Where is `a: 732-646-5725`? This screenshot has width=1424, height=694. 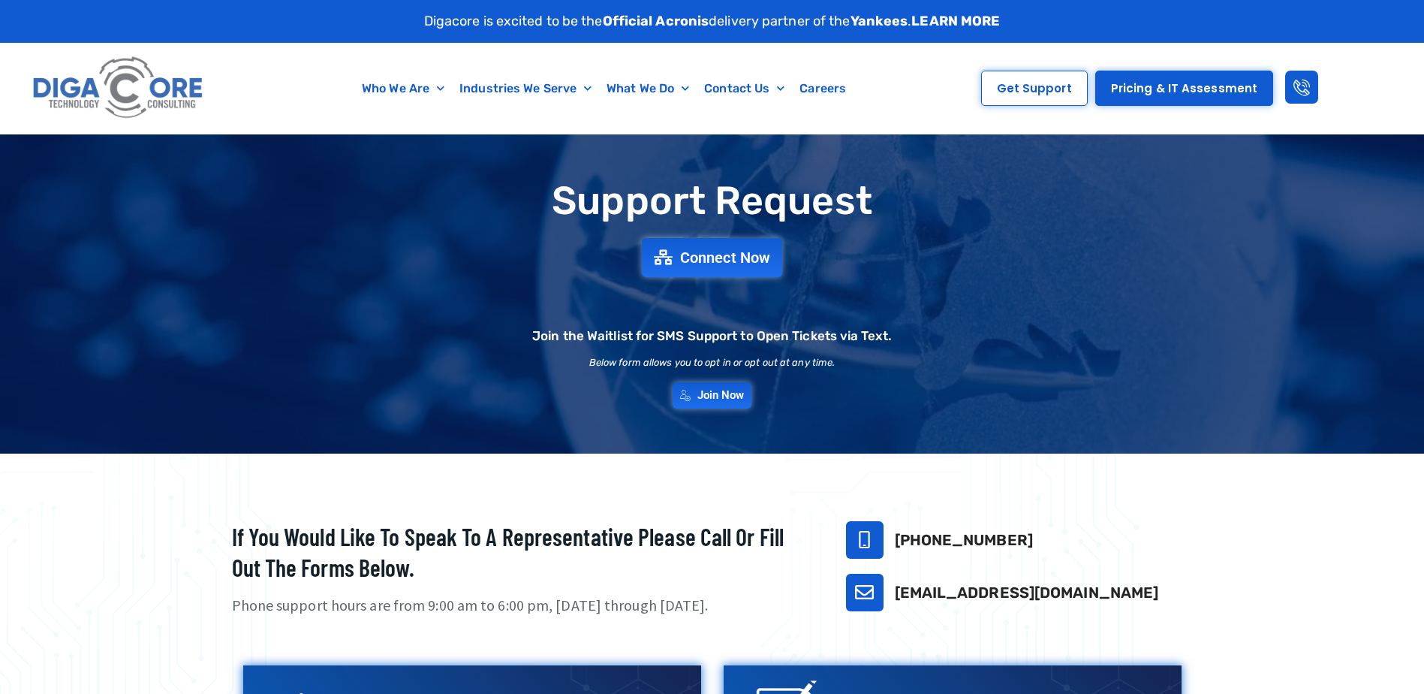 a: 732-646-5725 is located at coordinates (865, 540).